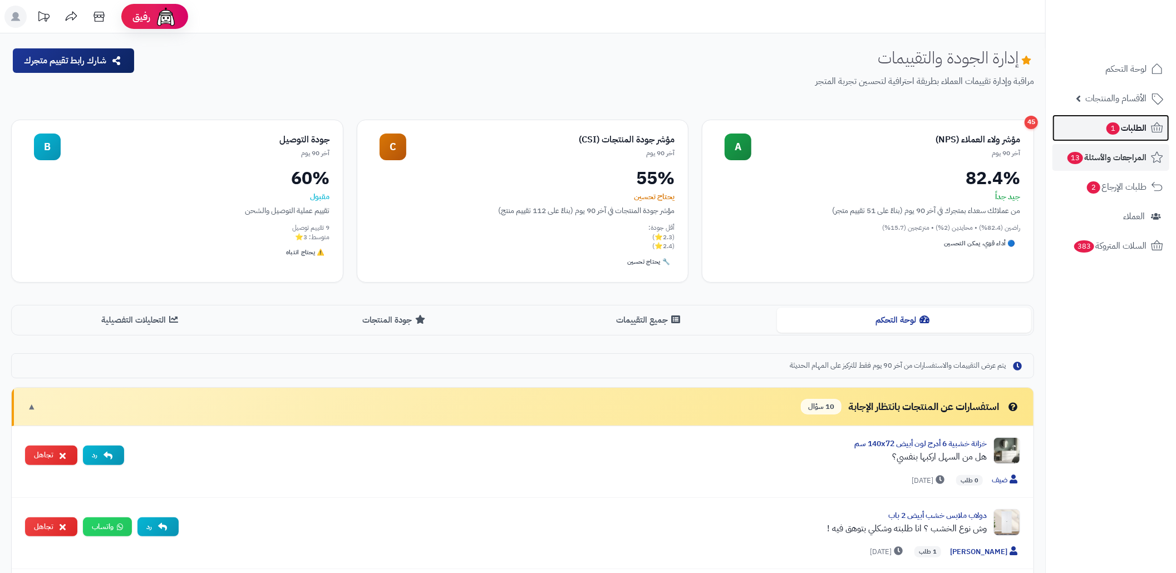 This screenshot has width=1176, height=573. Describe the element at coordinates (73, 61) in the screenshot. I see `button: شارك رابط تقييم متجرك` at that location.